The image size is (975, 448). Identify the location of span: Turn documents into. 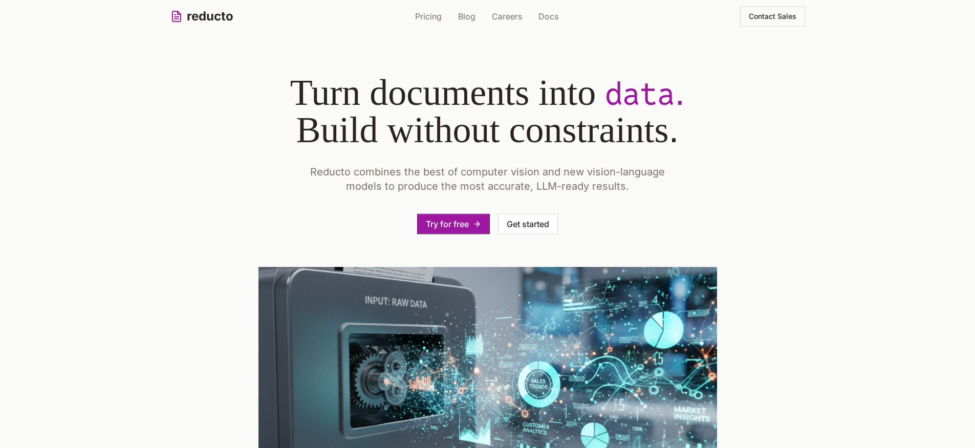
(487, 111).